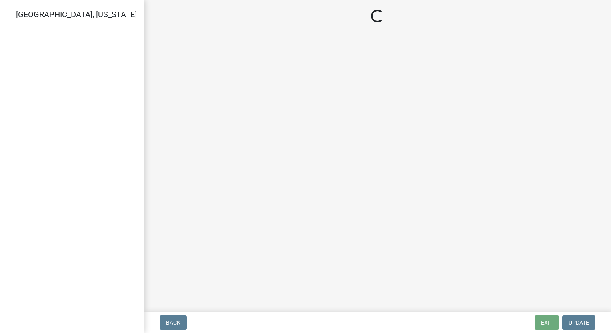  I want to click on button: Exit, so click(546, 323).